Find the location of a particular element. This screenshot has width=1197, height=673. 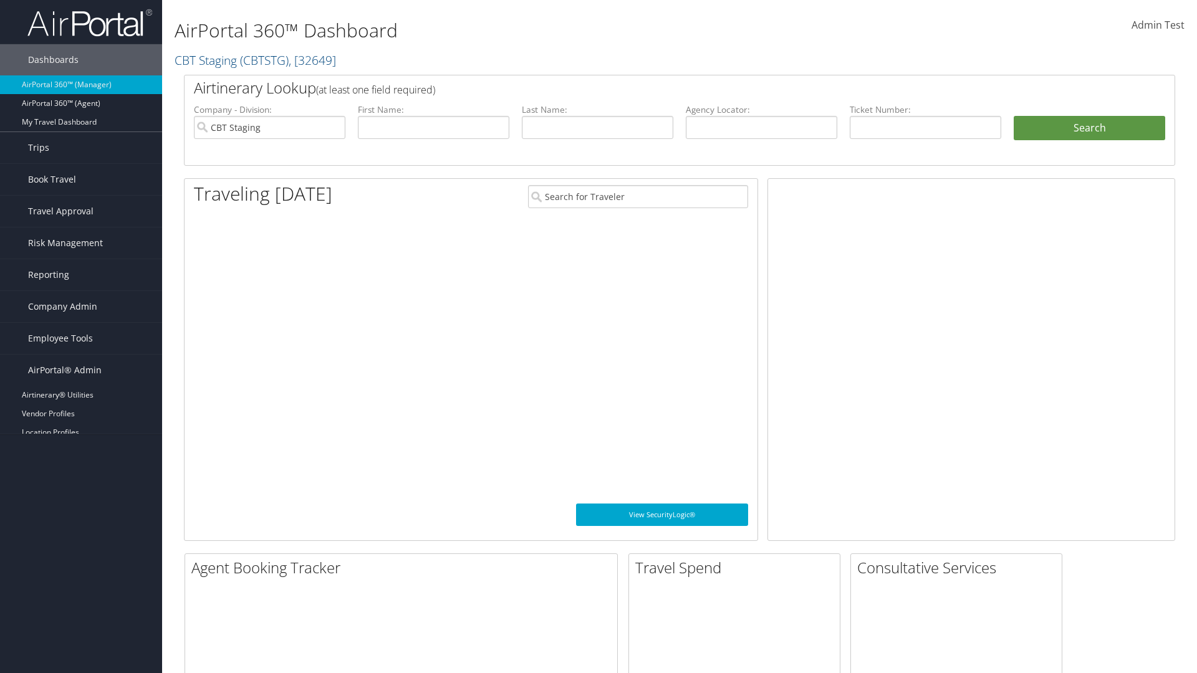

input: Search for Traveler is located at coordinates (638, 196).